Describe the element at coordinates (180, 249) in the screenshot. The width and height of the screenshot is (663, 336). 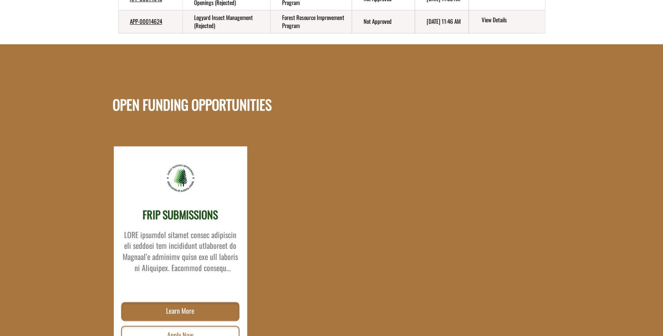
I see `div: LORE ipsumdol sitamet consec adipiscin eli seddoei tem incididunt utlaboreet do Magnaal’e adminim...` at that location.